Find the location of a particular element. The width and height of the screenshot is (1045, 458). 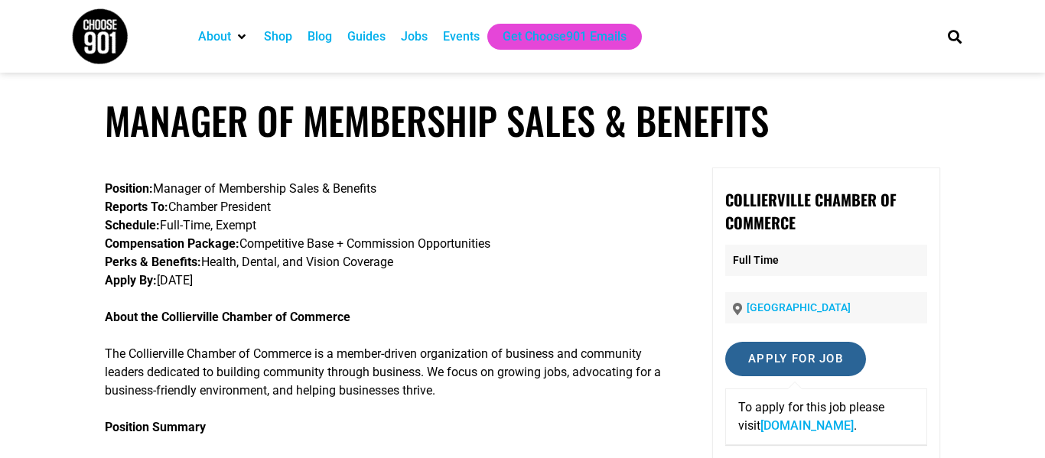

p: To apply for this job please visit . is located at coordinates (826, 417).